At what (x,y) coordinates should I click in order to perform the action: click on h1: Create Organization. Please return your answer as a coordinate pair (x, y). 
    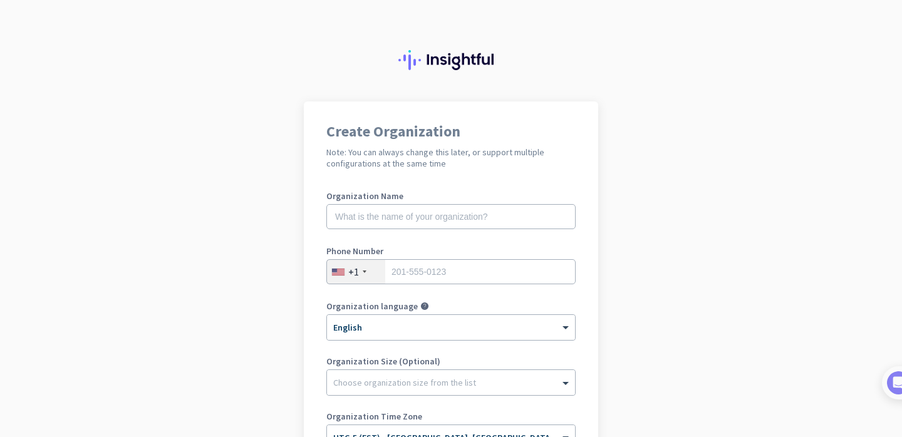
    Looking at the image, I should click on (451, 132).